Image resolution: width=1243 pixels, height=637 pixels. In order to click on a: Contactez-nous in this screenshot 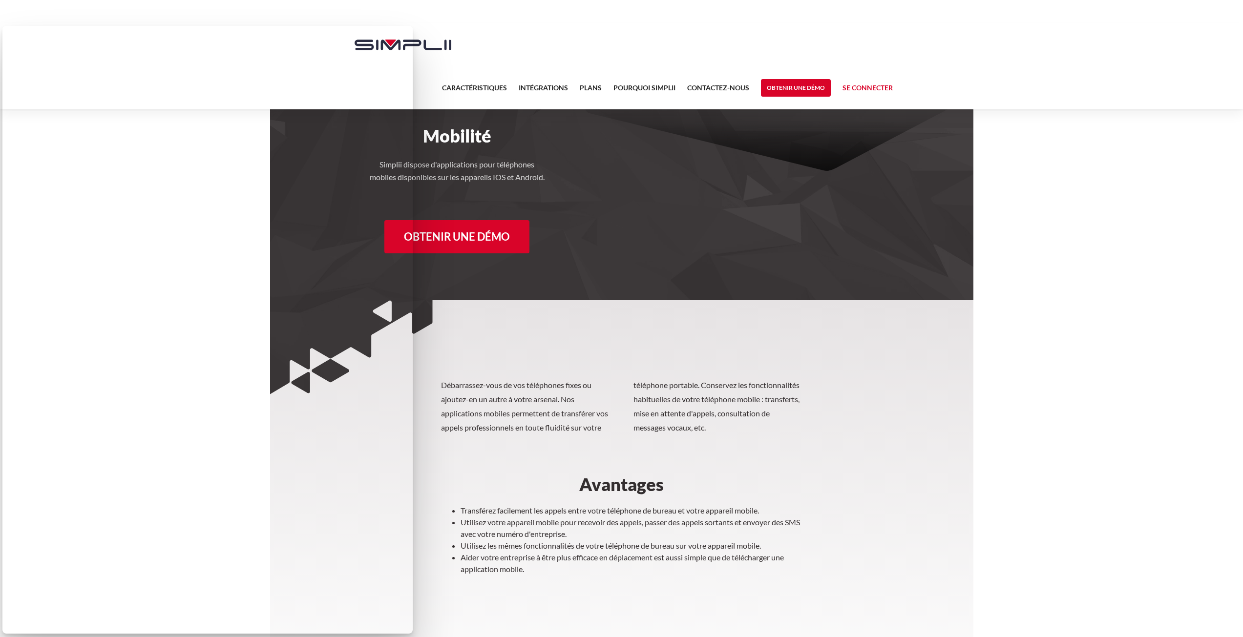, I will do `click(718, 91)`.